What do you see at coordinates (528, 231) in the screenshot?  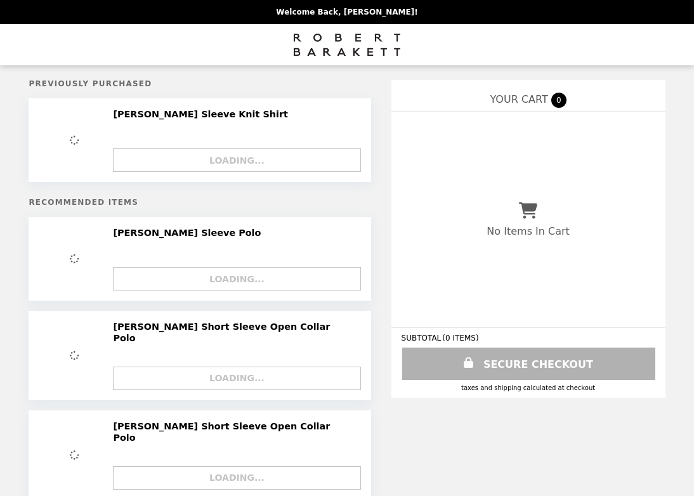 I see `p: No Items In Cart` at bounding box center [528, 231].